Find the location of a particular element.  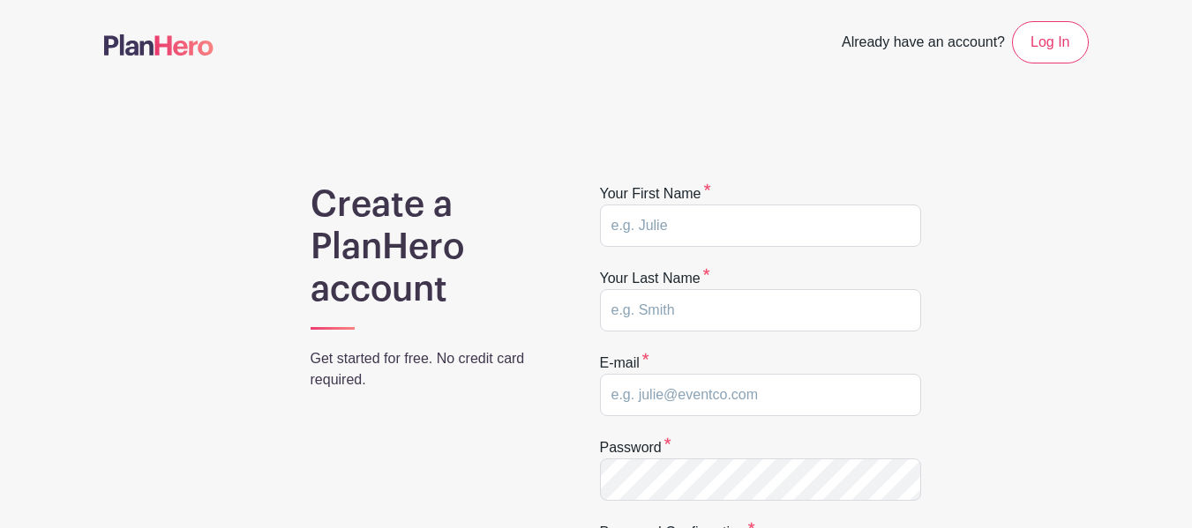

label: Your last name is located at coordinates (655, 279).